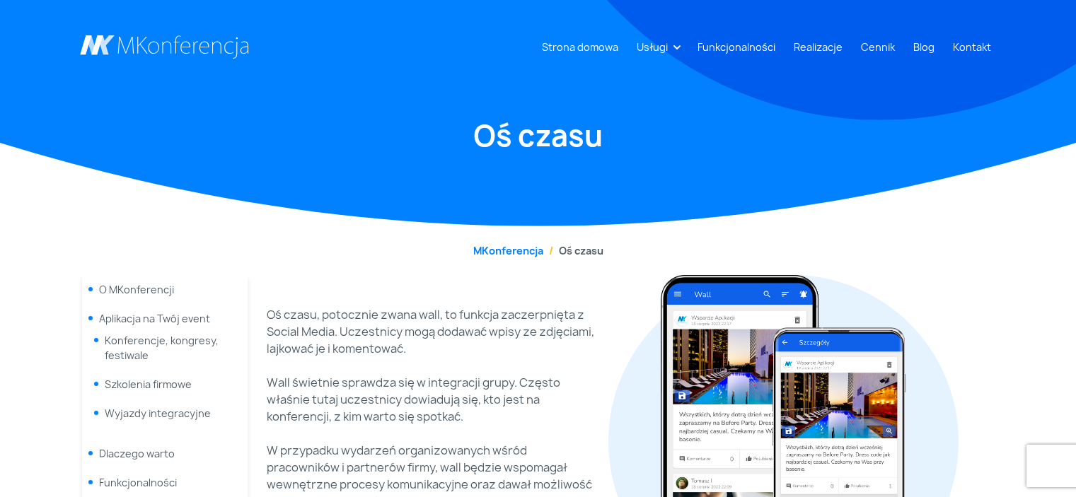 The height and width of the screenshot is (497, 1076). What do you see at coordinates (652, 47) in the screenshot?
I see `a: Usługi` at bounding box center [652, 47].